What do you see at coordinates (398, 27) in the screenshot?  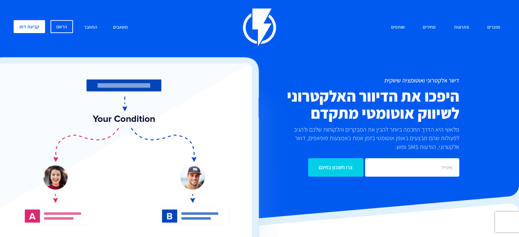 I see `a: שותפים` at bounding box center [398, 27].